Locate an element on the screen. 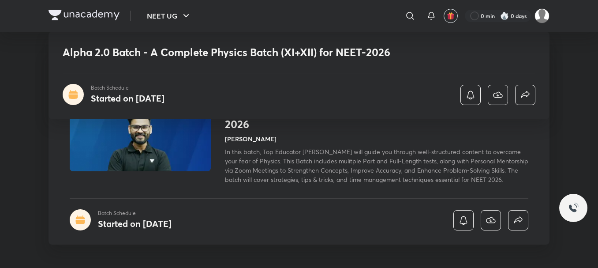 This screenshot has width=598, height=268. button: NEET UG is located at coordinates (169, 16).